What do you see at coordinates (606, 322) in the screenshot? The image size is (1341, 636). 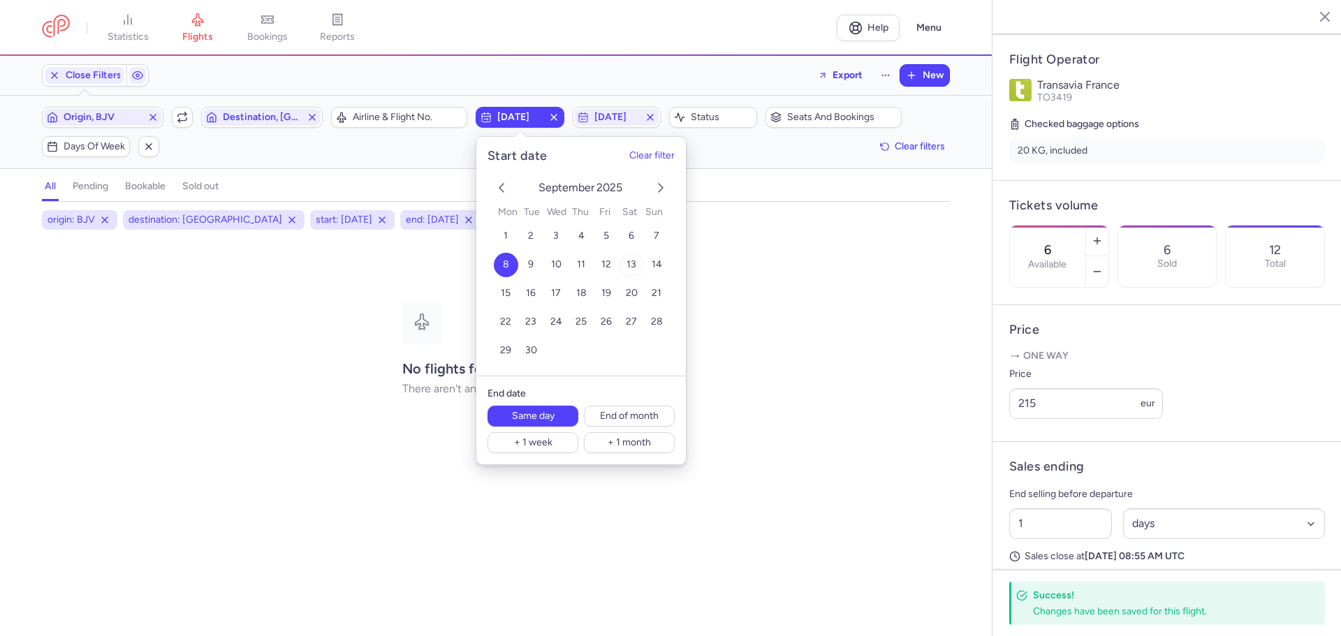 I see `button: 26` at bounding box center [606, 322].